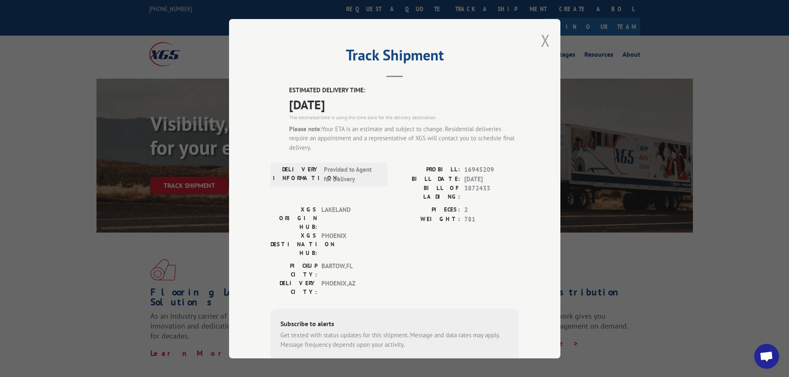 The height and width of the screenshot is (377, 789). I want to click on label: XGS ORIGIN HUB:, so click(294, 218).